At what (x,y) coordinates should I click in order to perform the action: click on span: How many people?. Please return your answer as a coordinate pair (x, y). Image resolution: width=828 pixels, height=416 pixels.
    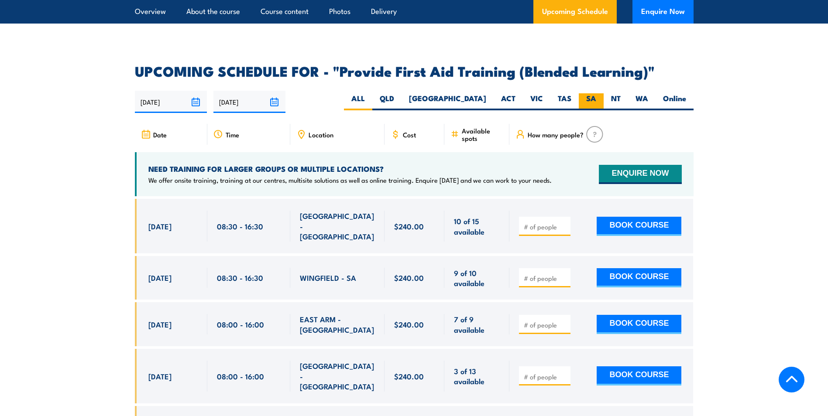
    Looking at the image, I should click on (555, 134).